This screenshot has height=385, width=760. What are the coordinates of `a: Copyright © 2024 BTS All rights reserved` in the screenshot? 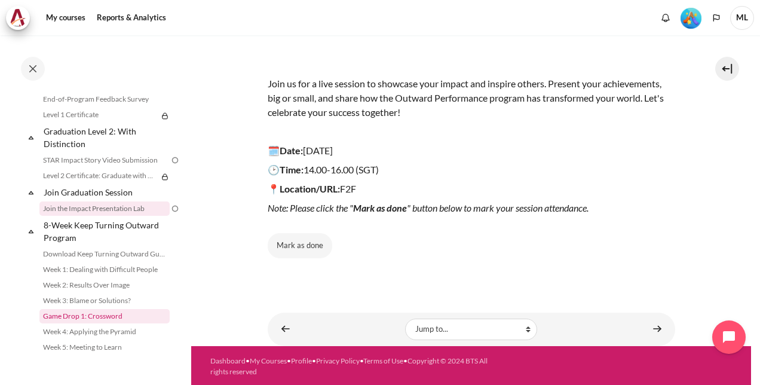 It's located at (349, 366).